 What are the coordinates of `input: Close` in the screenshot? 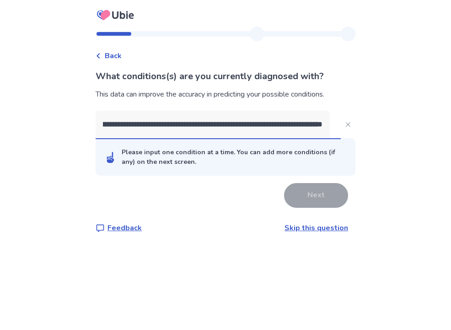 It's located at (213, 124).